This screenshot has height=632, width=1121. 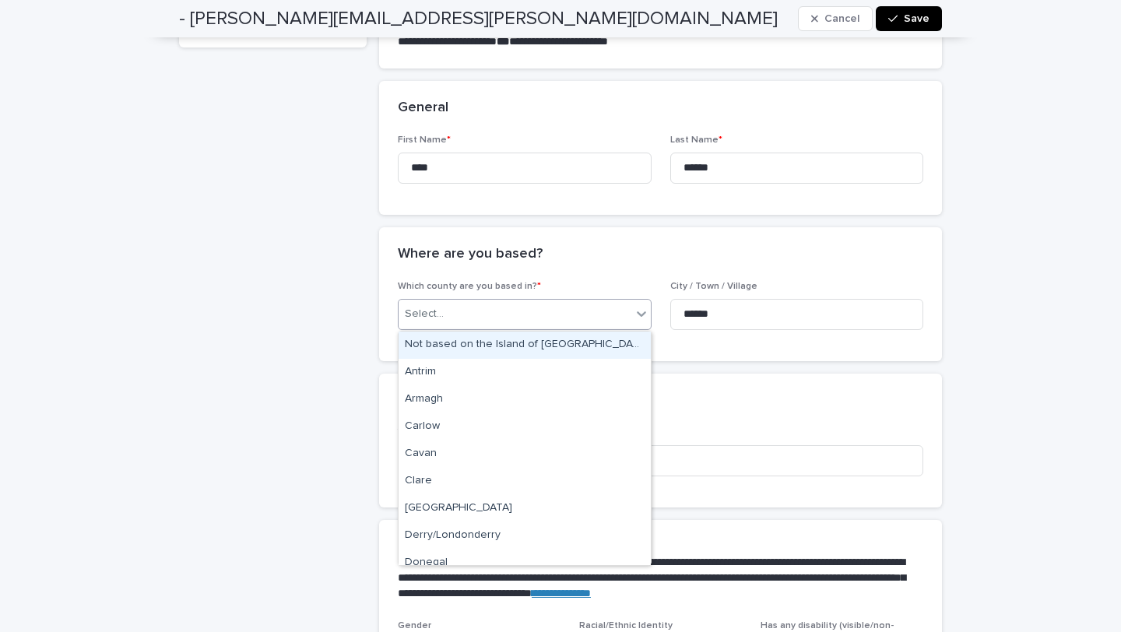 What do you see at coordinates (525, 345) in the screenshot?
I see `div: Not based on the Island of Ireland` at bounding box center [525, 345].